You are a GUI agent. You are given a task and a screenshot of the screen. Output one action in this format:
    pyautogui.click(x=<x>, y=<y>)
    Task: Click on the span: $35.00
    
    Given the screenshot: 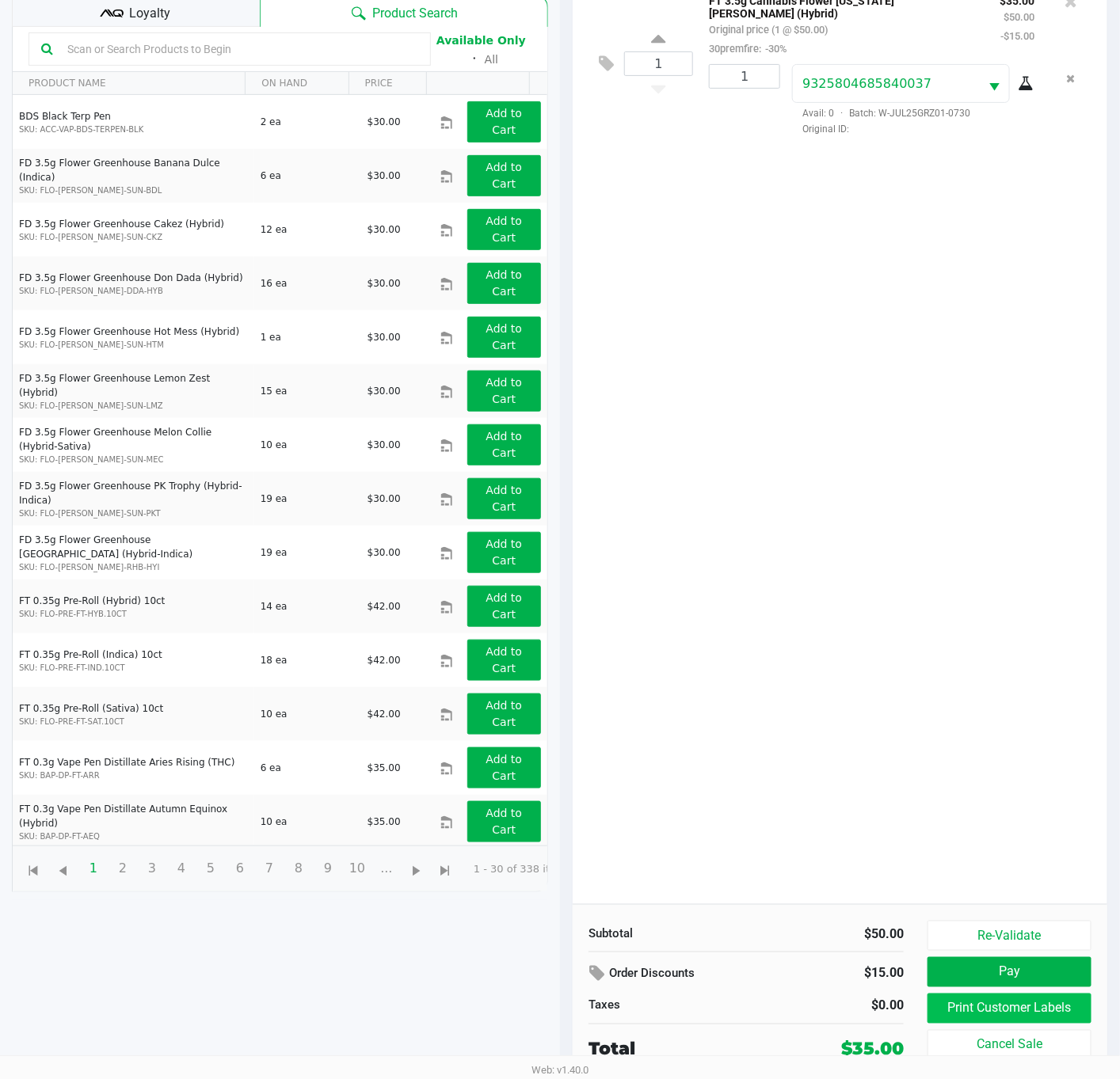 What is the action you would take?
    pyautogui.click(x=384, y=822)
    